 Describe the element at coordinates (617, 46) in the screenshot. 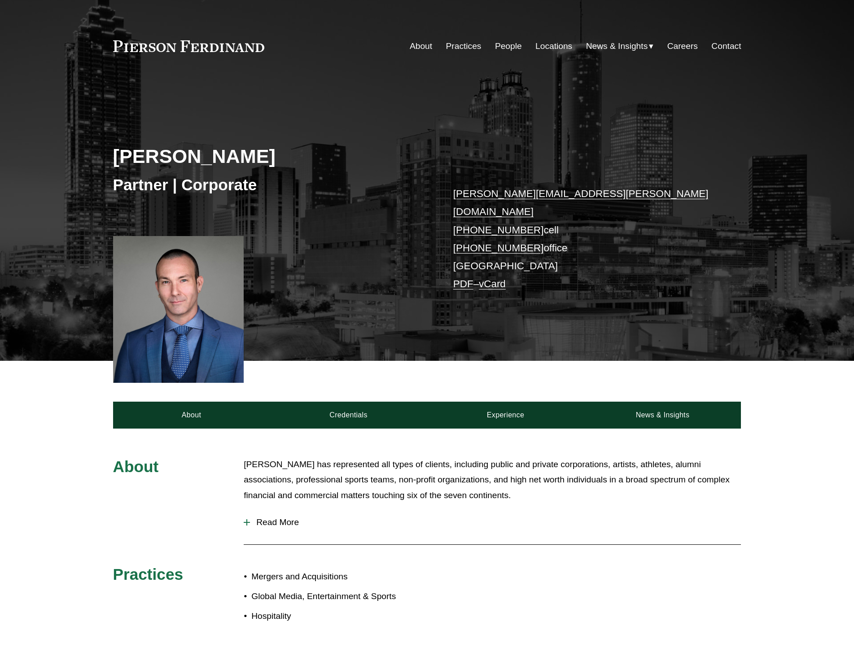

I see `span: News & Insights` at that location.